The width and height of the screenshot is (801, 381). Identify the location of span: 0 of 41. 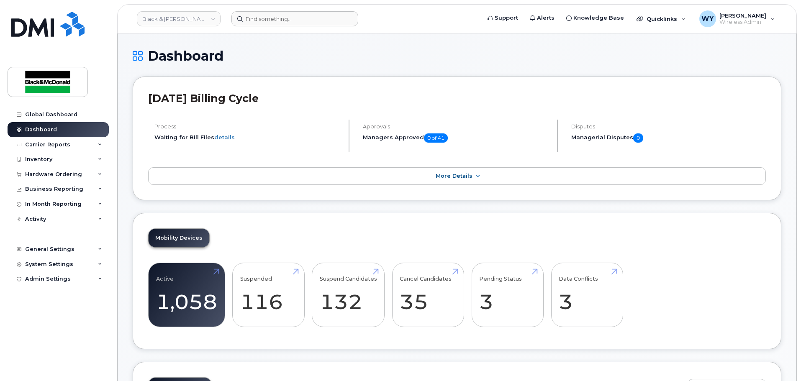
(436, 138).